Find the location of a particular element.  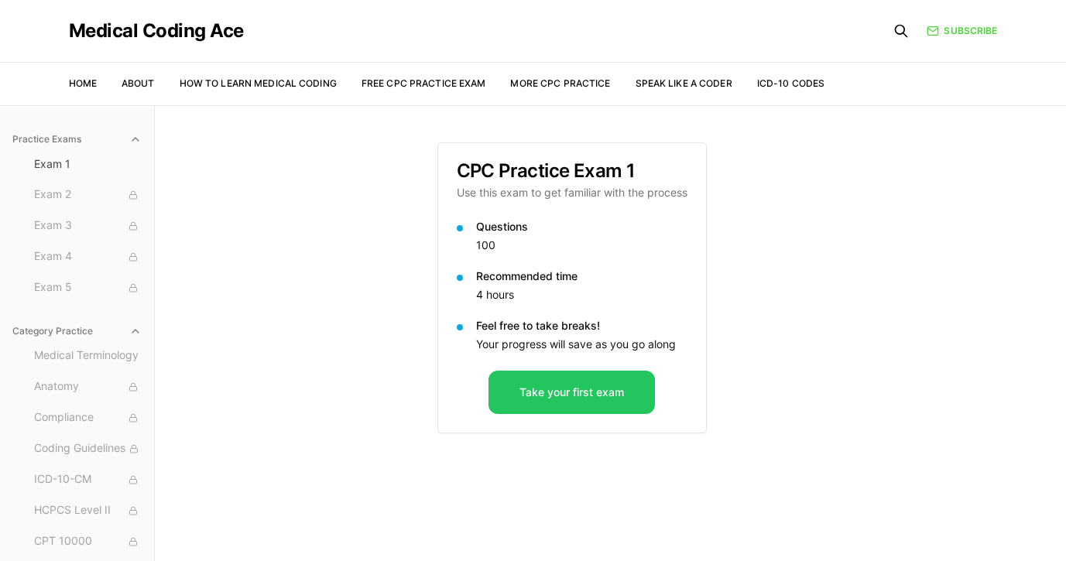

h3: CPC Practice Exam 1 is located at coordinates (572, 171).